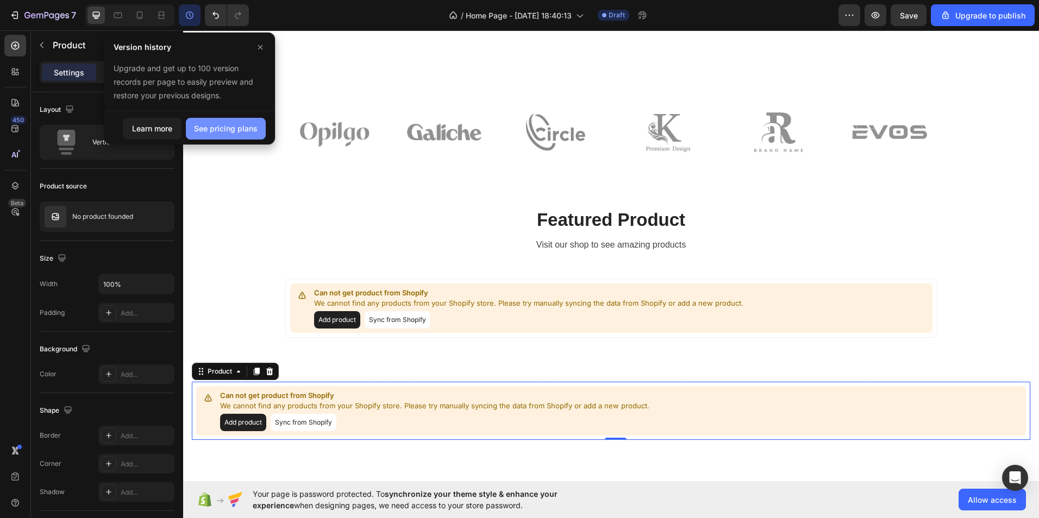  Describe the element at coordinates (125, 142) in the screenshot. I see `div: Vertical` at that location.